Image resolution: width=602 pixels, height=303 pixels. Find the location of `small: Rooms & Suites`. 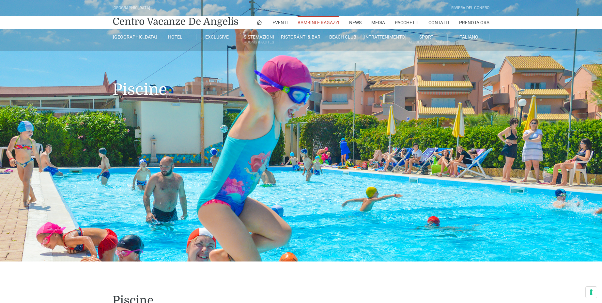

small: Rooms & Suites is located at coordinates (259, 42).